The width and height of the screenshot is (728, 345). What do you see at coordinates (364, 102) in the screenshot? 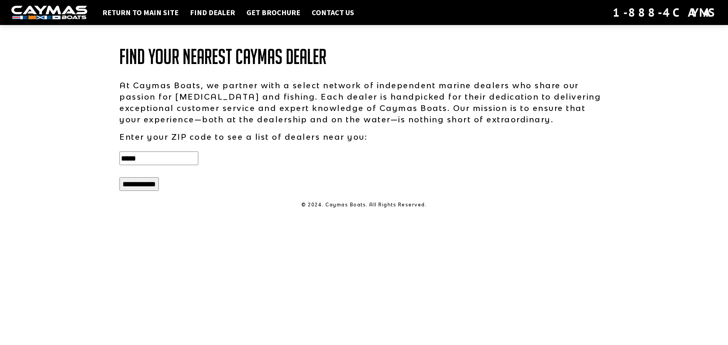
I see `p: At Caymas Boats, we partner with a select network of independent marine dealers who share our pas...` at bounding box center [364, 102].